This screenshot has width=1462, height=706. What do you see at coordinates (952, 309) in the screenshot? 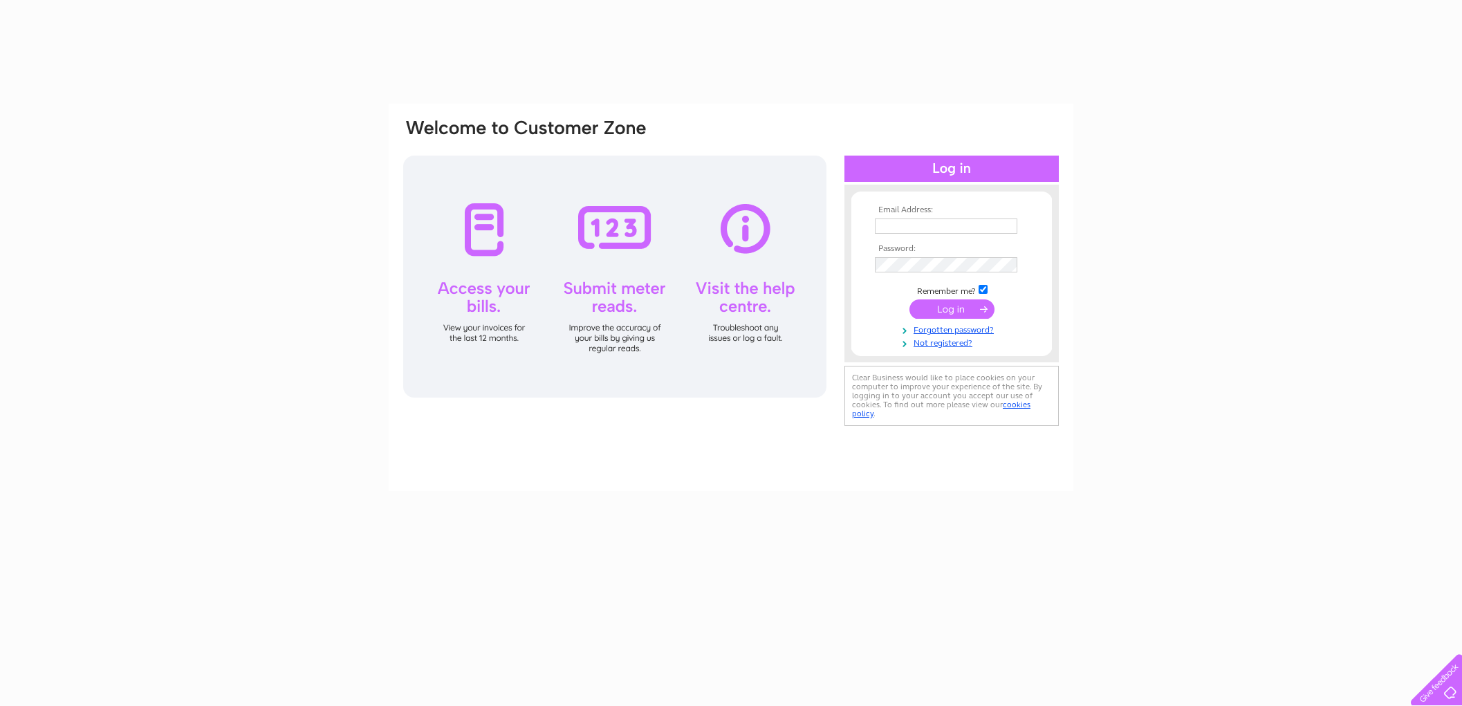
I see `input: Submit` at bounding box center [952, 309].